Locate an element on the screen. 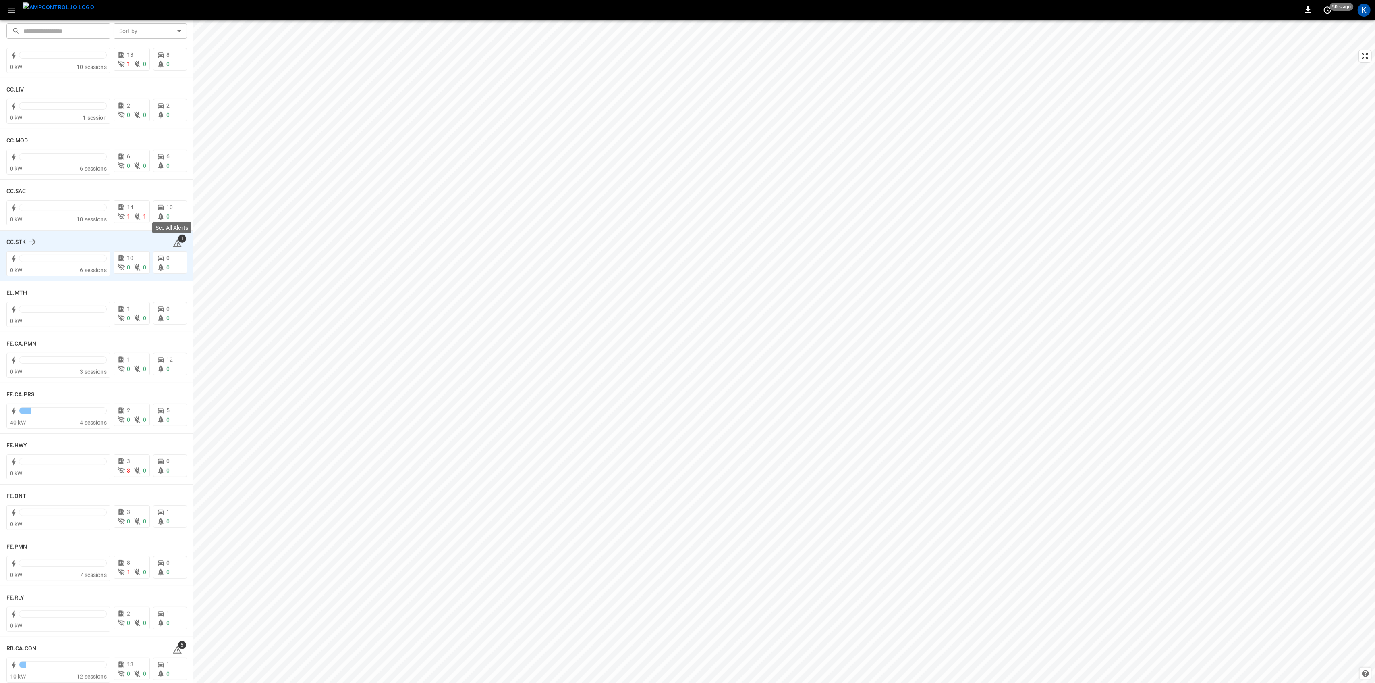 This screenshot has height=683, width=1375. span: 40 kW is located at coordinates (18, 422).